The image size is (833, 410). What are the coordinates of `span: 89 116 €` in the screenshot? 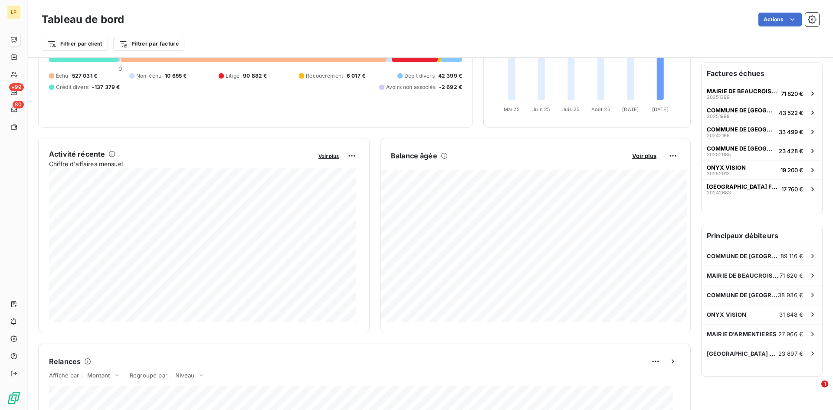 It's located at (792, 256).